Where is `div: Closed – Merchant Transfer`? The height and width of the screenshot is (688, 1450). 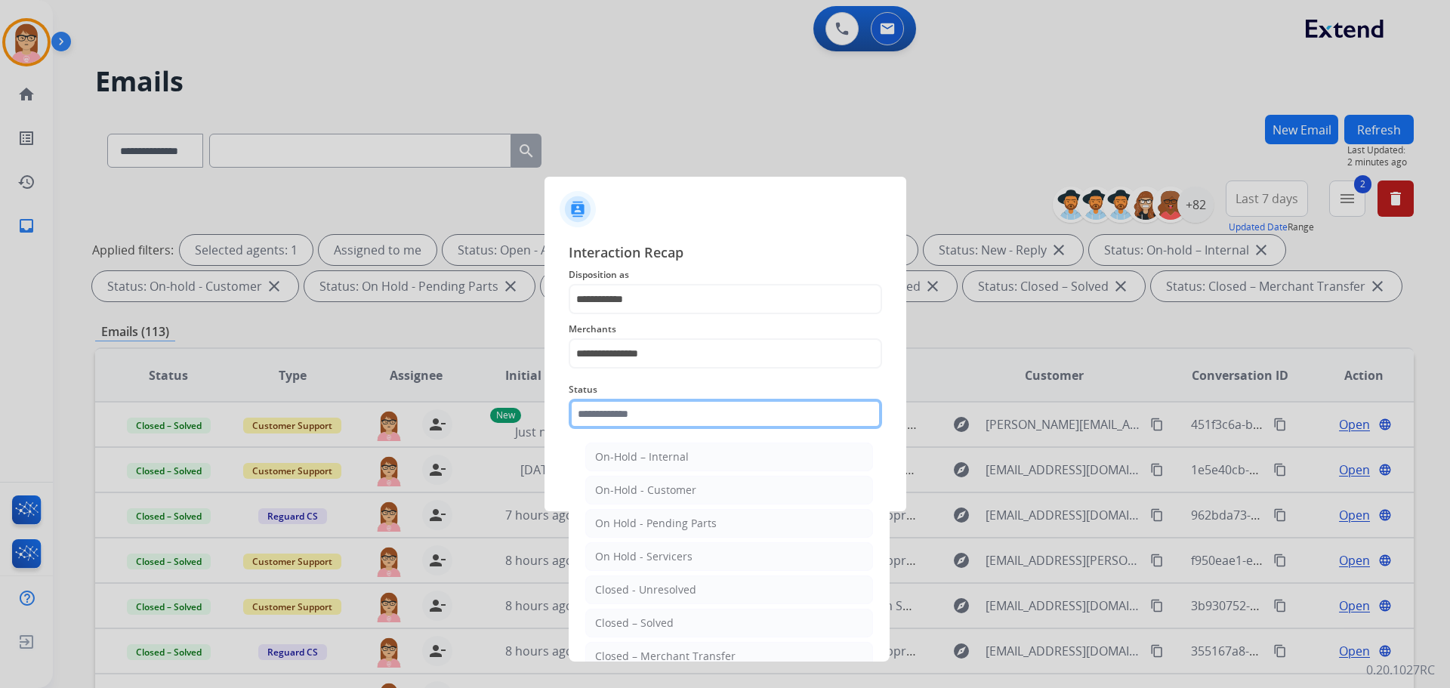 div: Closed – Merchant Transfer is located at coordinates (665, 656).